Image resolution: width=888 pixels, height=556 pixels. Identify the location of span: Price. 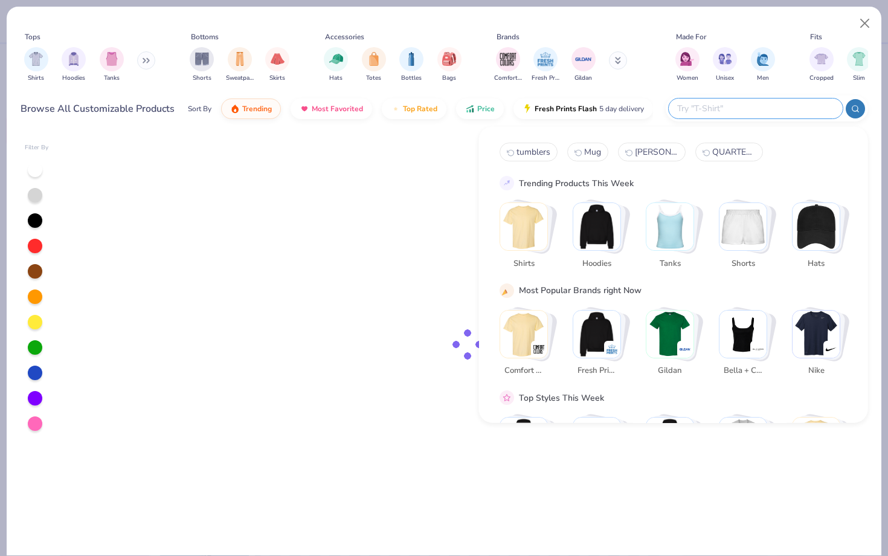
(486, 109).